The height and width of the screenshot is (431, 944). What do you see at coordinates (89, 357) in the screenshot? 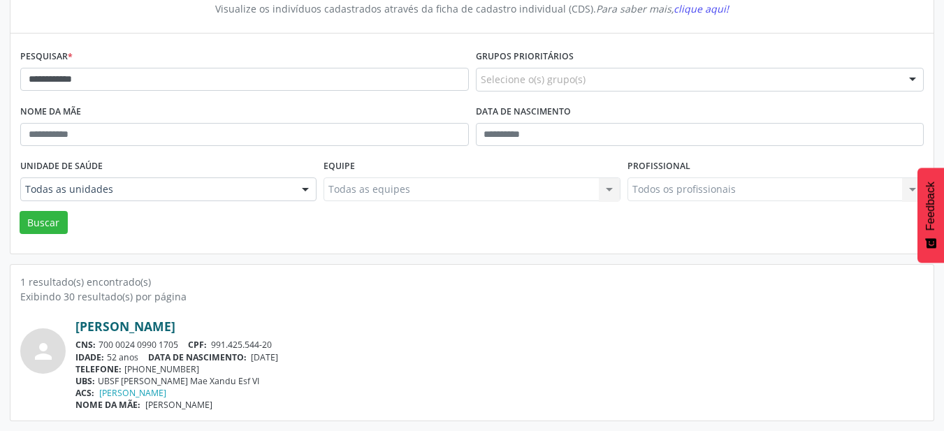
I see `span: IDADE:` at bounding box center [89, 357].